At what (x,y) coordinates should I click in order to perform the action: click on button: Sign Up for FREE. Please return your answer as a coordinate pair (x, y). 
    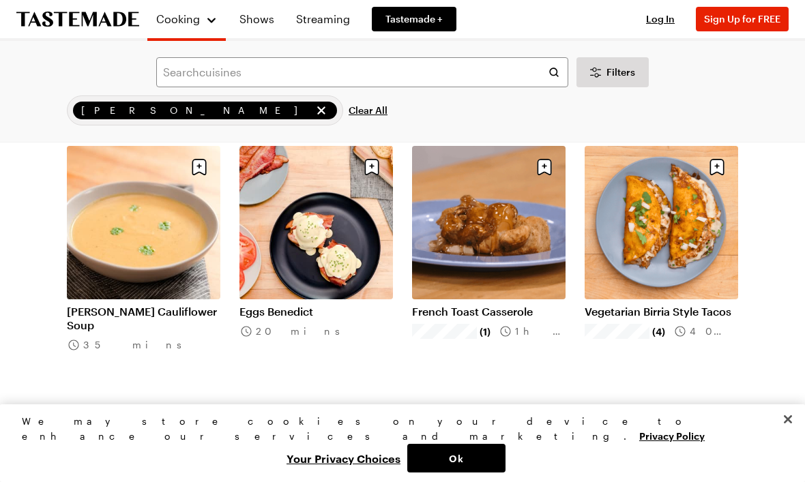
    Looking at the image, I should click on (742, 19).